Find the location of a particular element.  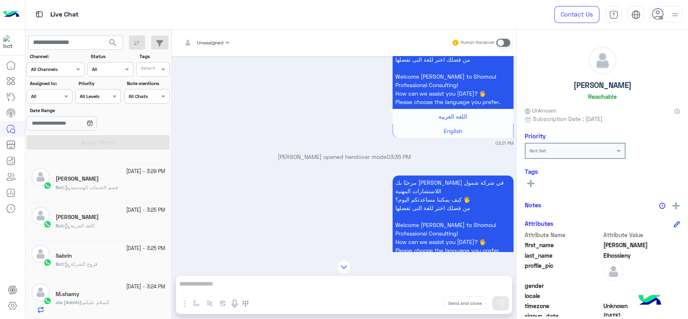

img: scroll is located at coordinates (344, 266).